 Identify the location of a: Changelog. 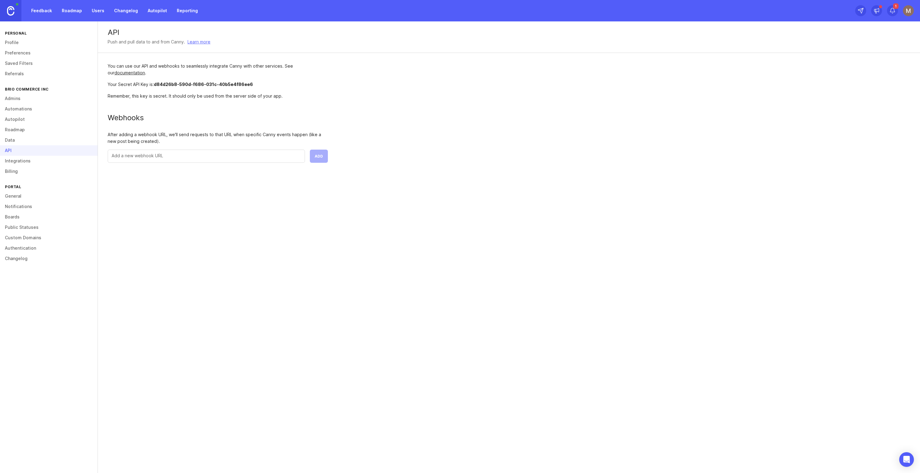
(126, 11).